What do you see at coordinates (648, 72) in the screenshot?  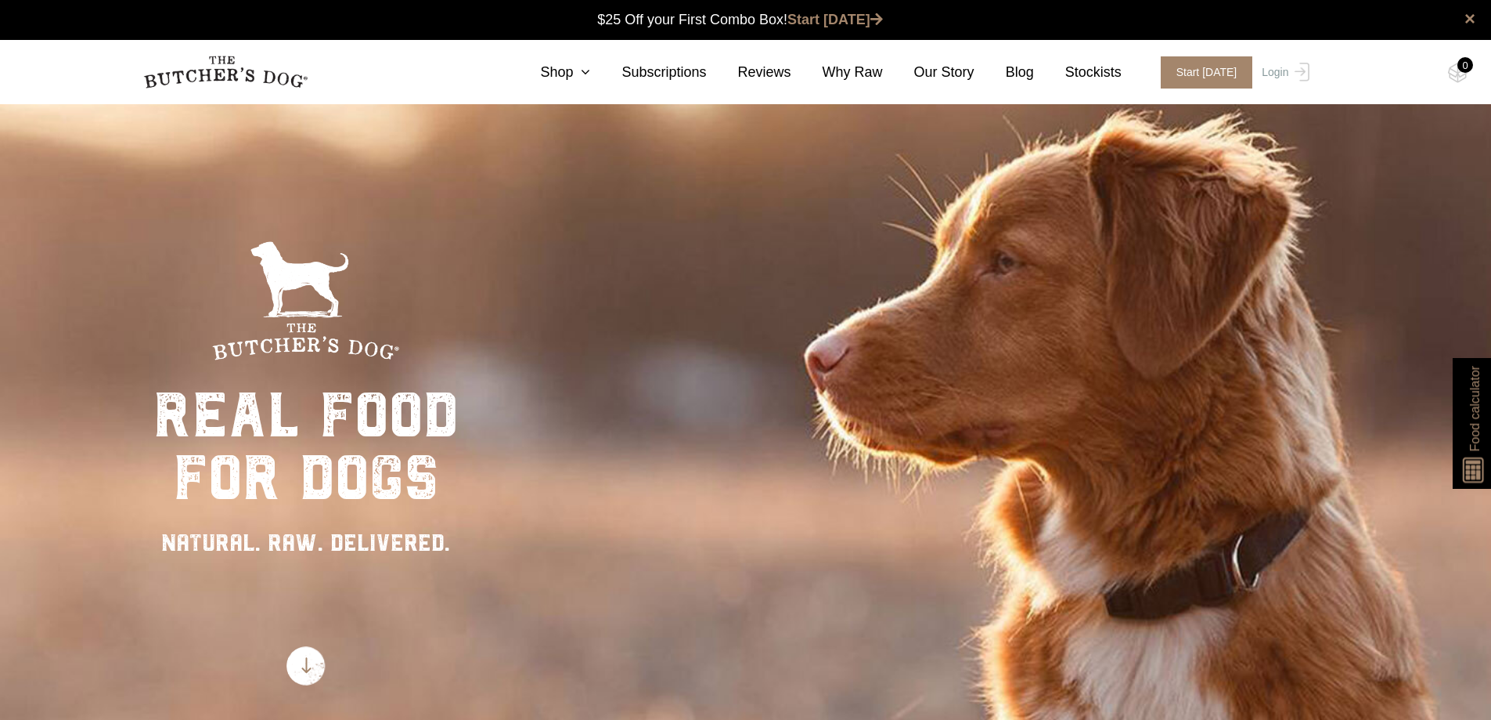 I see `a: Subscriptions` at bounding box center [648, 72].